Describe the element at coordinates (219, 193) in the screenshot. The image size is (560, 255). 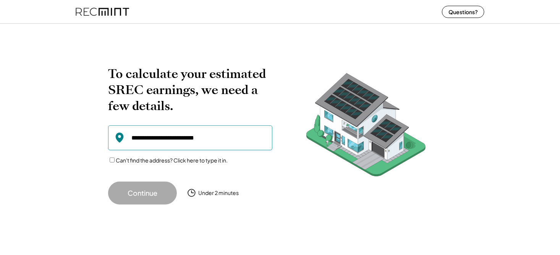
I see `div: Under 2 minutes` at that location.